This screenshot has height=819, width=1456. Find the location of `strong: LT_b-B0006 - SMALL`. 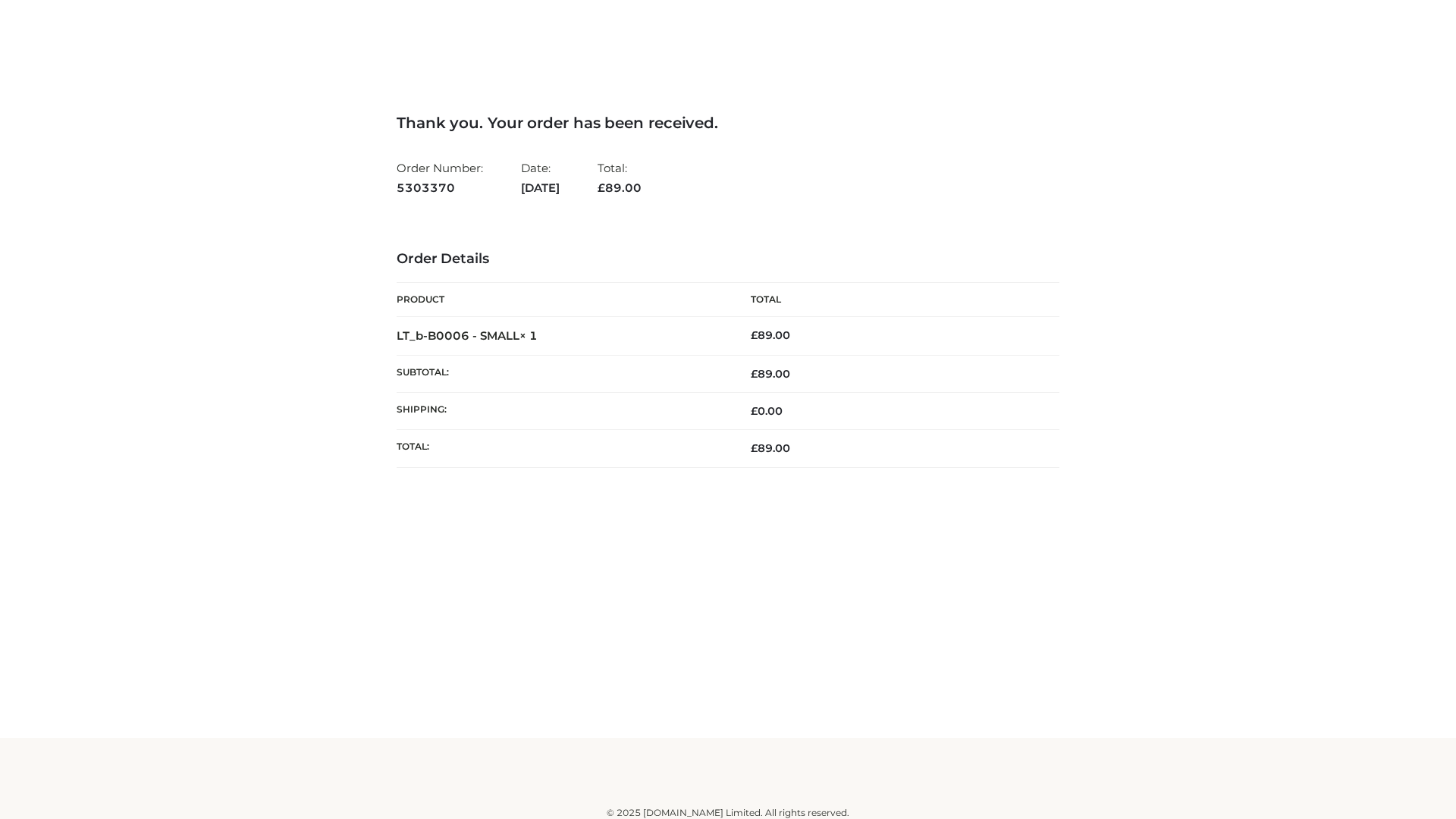

strong: LT_b-B0006 - SMALL is located at coordinates (467, 335).